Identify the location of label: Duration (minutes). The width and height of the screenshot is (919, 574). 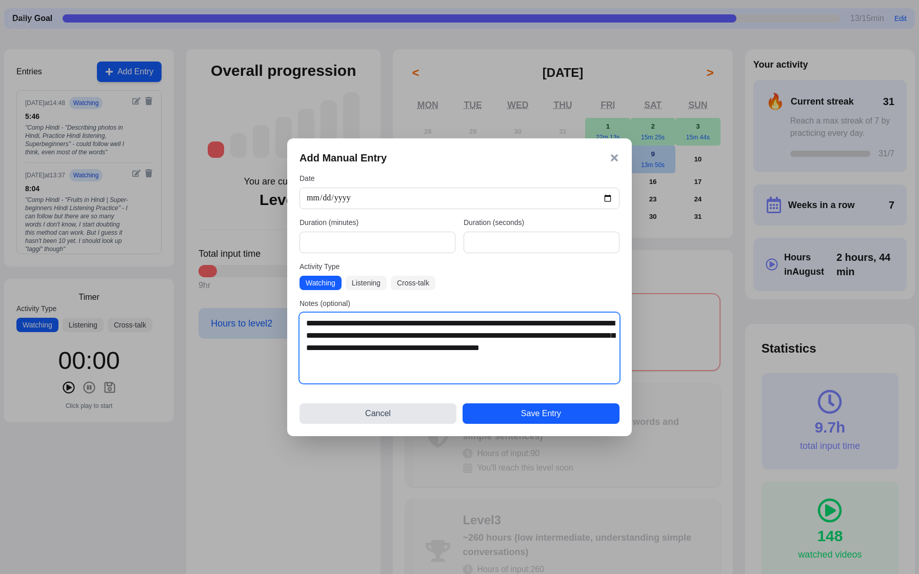
(377, 222).